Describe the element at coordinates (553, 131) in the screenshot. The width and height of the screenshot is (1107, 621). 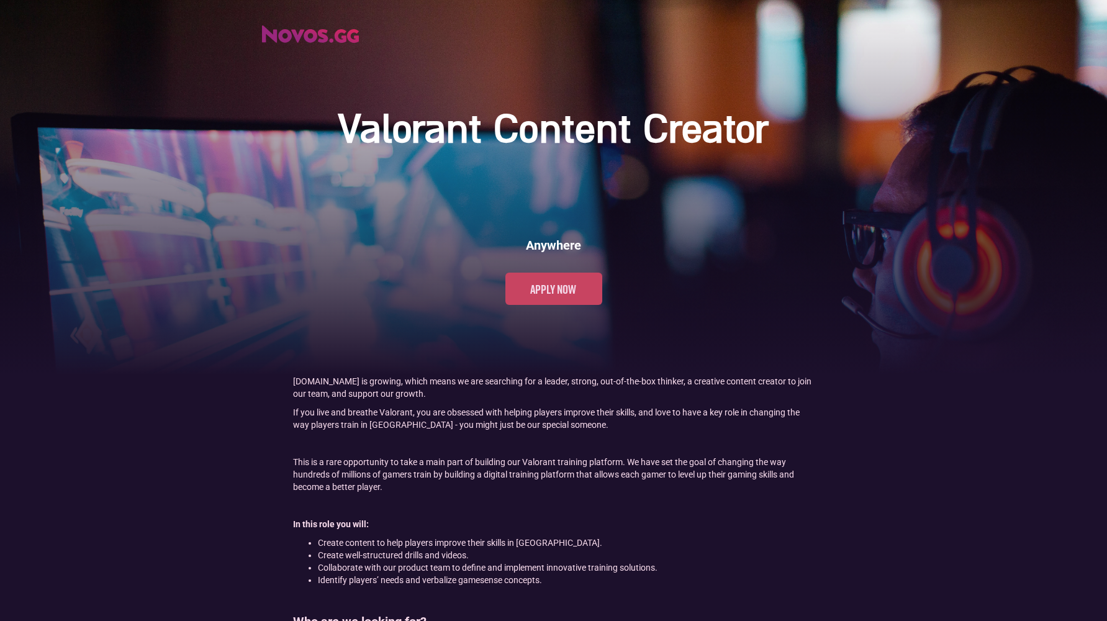
I see `h1: Valorant Content Creator` at that location.